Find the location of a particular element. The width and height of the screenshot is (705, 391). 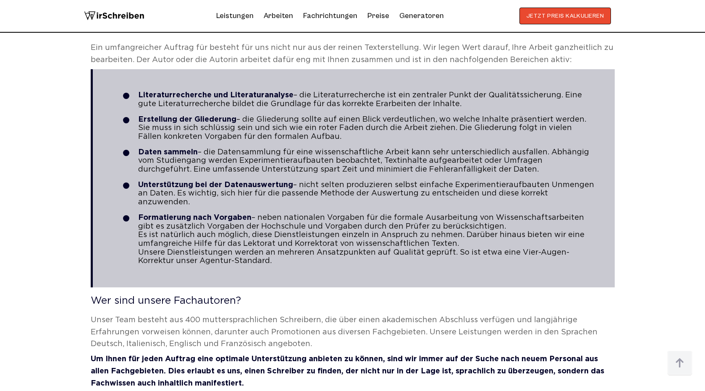

a: Generatoren is located at coordinates (422, 16).